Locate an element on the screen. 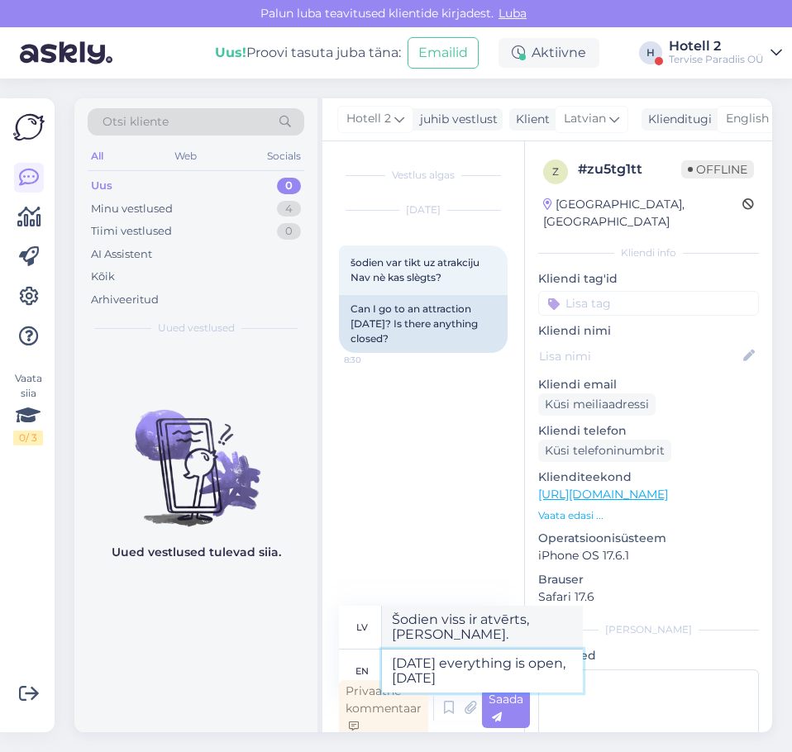 This screenshot has width=792, height=752. div: Privaatne kommentaar is located at coordinates (384, 709).